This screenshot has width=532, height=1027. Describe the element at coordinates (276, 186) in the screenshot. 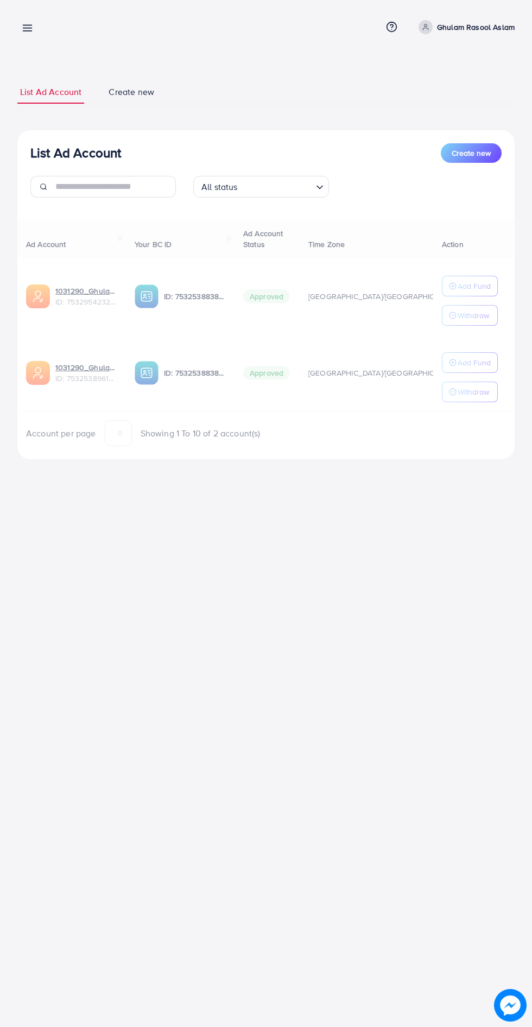

I see `input: Search for option` at that location.